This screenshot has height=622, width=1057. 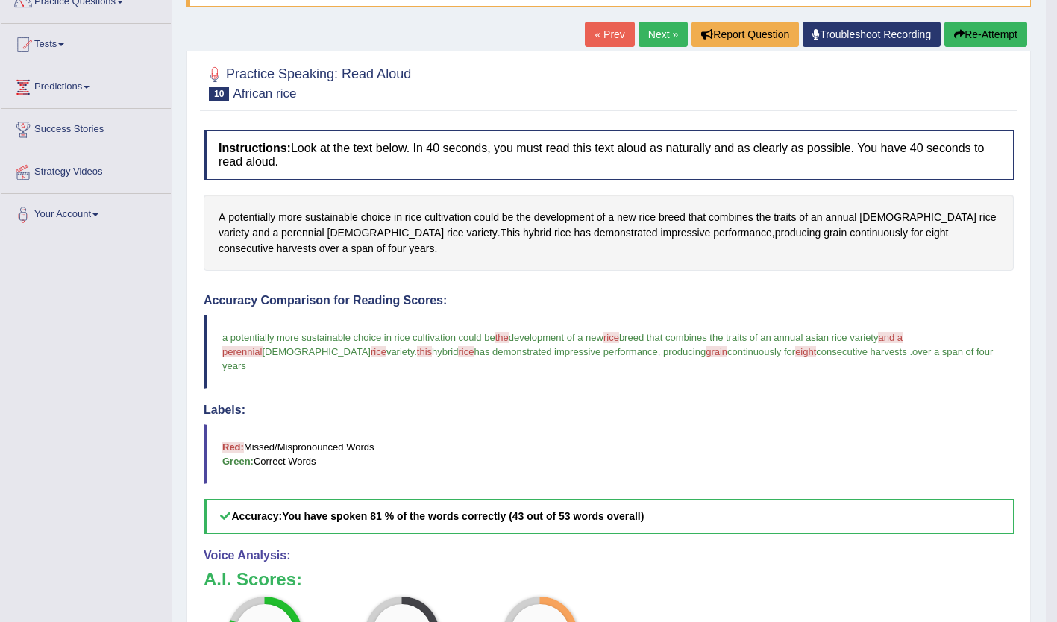 What do you see at coordinates (307, 82) in the screenshot?
I see `h2: Practice Speaking: Read Aloud` at bounding box center [307, 82].